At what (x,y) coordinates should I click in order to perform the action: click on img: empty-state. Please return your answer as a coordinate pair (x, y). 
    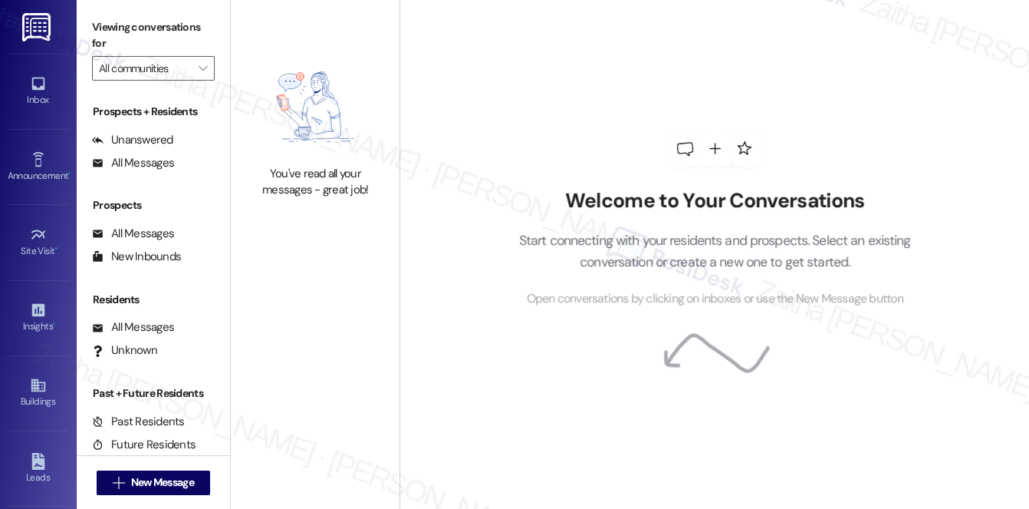
    Looking at the image, I should click on (315, 107).